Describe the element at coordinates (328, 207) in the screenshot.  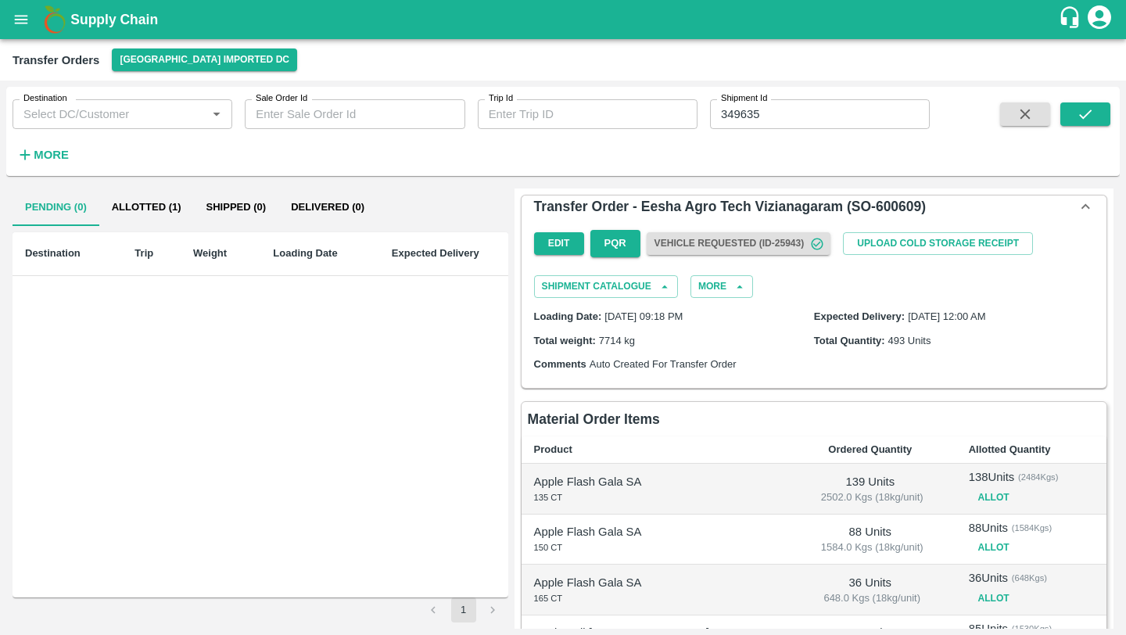
I see `button: Delivered (0)` at that location.